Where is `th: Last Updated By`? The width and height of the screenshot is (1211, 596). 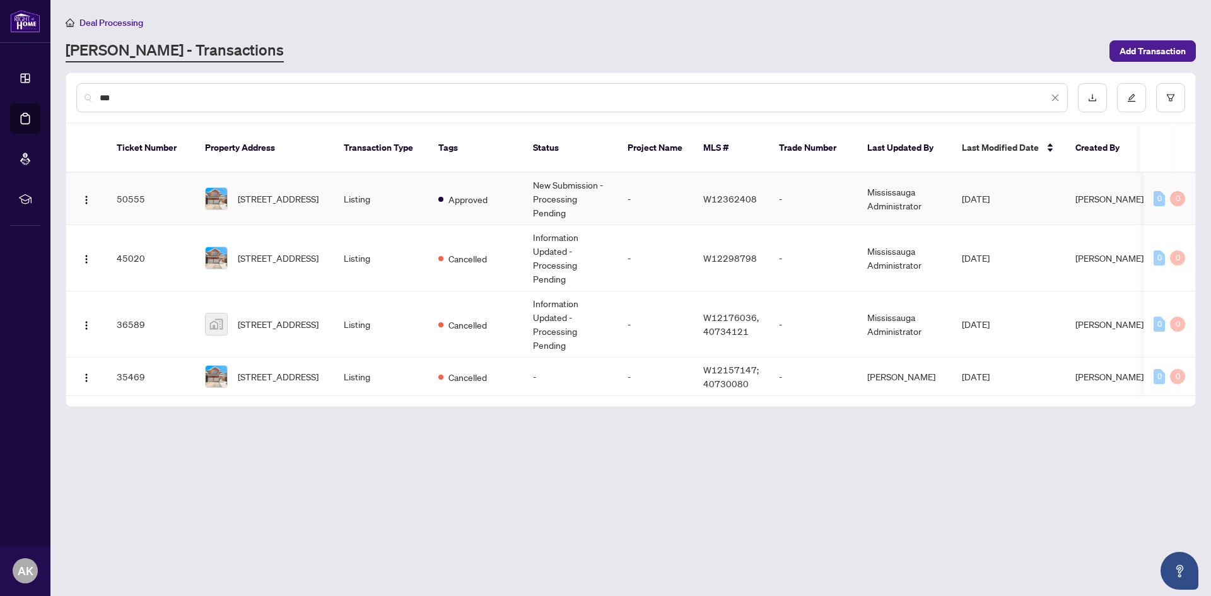
th: Last Updated By is located at coordinates (905, 148).